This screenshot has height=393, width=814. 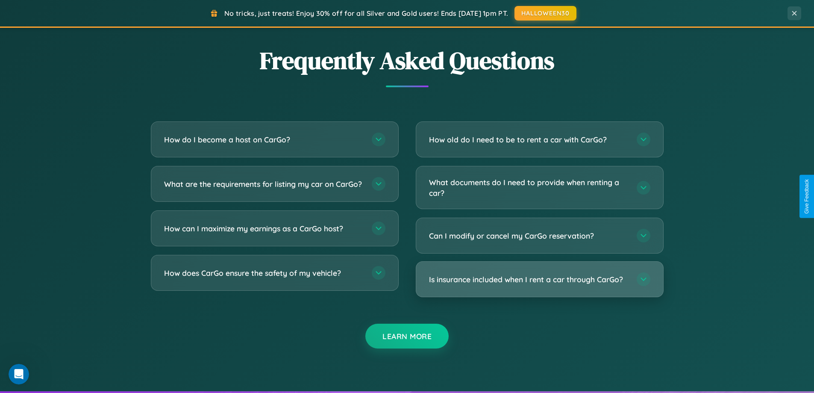 What do you see at coordinates (264, 228) in the screenshot?
I see `h3: How can I maximize my earnings as a CarGo host?` at bounding box center [264, 228].